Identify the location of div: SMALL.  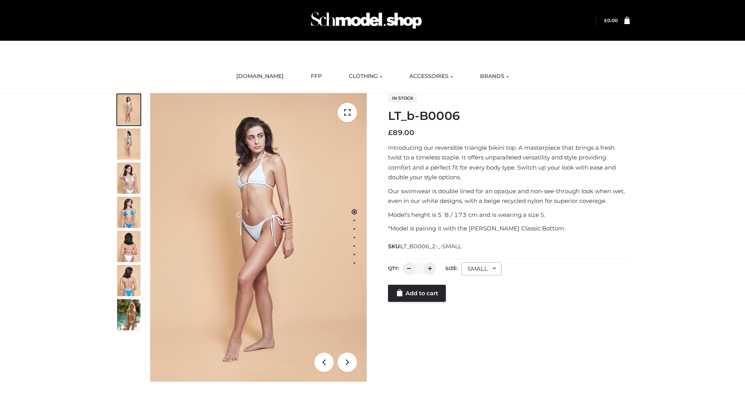
(481, 269).